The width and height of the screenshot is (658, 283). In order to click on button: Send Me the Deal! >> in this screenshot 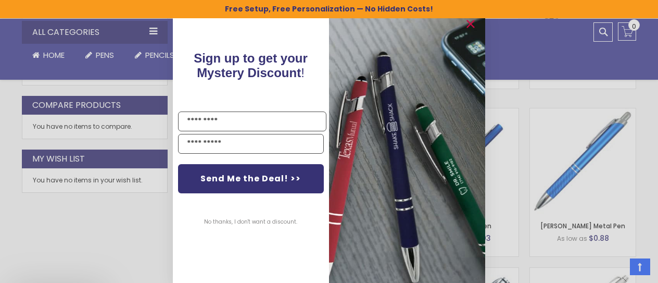, I will do `click(251, 178)`.